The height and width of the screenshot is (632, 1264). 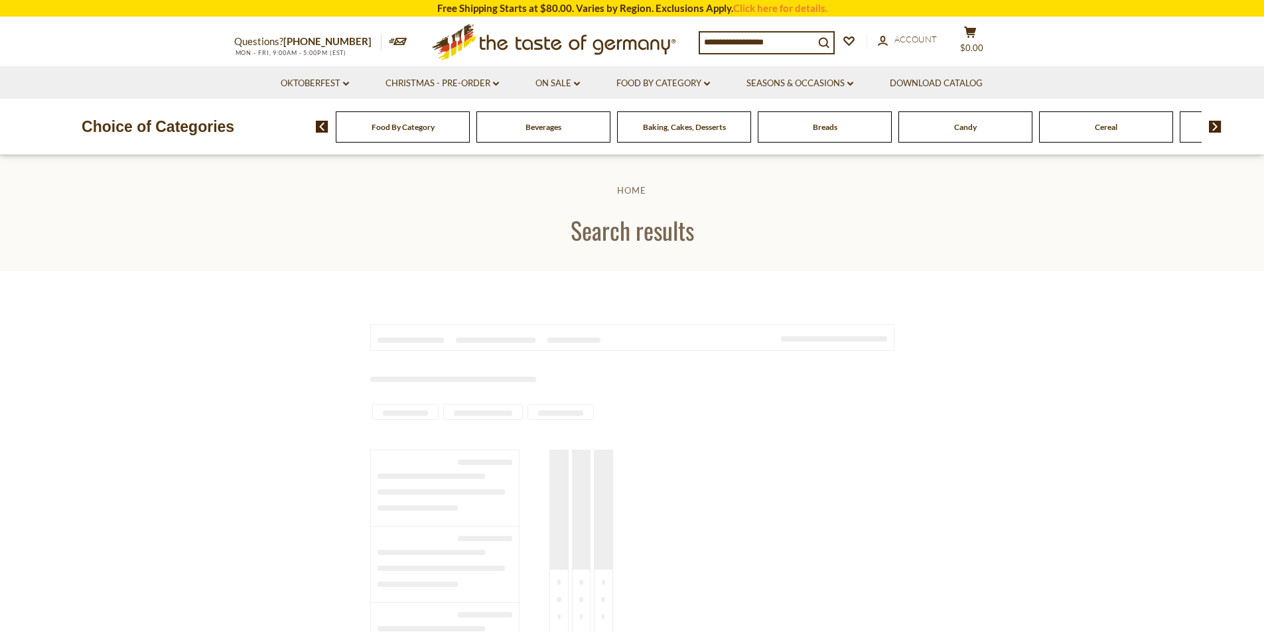 What do you see at coordinates (1106, 127) in the screenshot?
I see `a: Cereal` at bounding box center [1106, 127].